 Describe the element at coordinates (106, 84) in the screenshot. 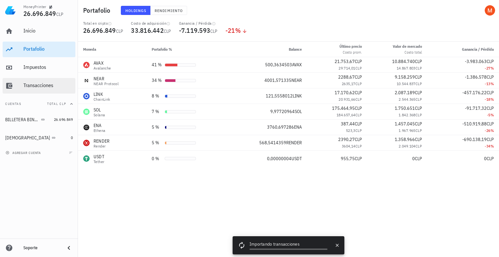

I see `div: NEAR Protocol` at that location.